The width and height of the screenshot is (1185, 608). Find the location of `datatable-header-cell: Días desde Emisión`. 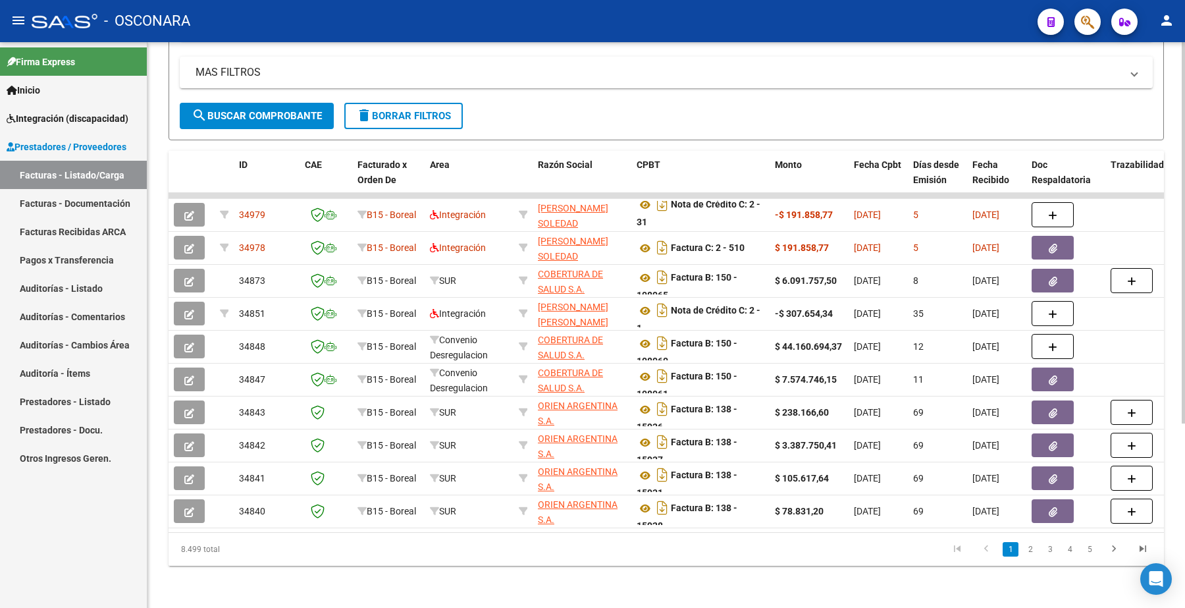

datatable-header-cell: Días desde Emisión is located at coordinates (937, 180).